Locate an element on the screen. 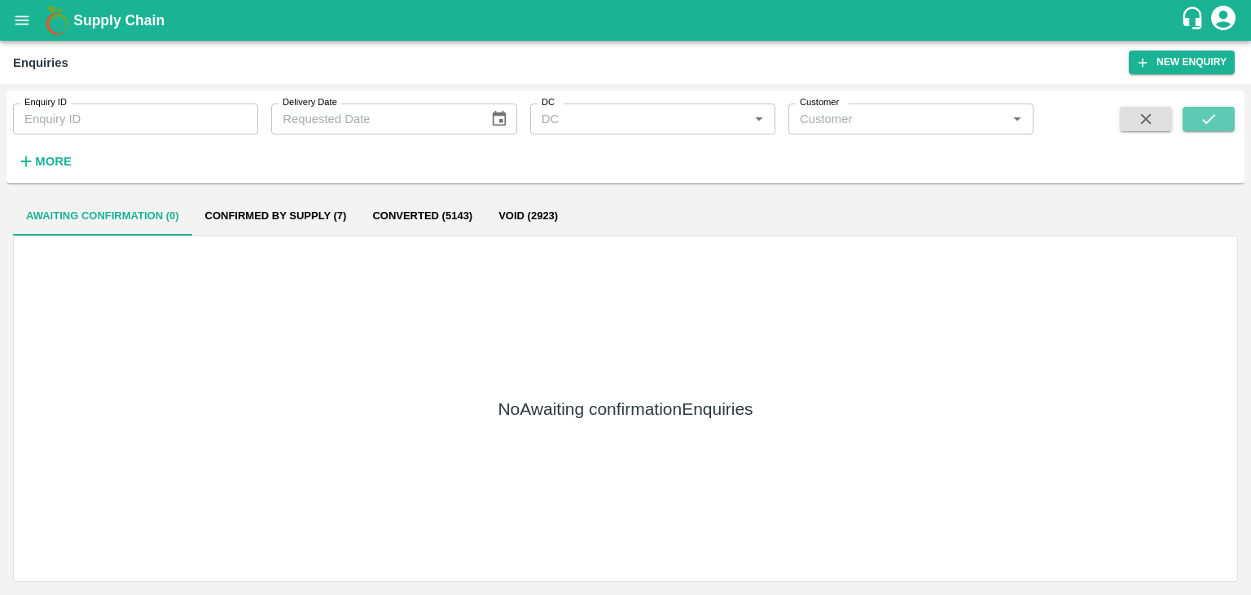 The image size is (1251, 595). button: Converted (5143) is located at coordinates (422, 216).